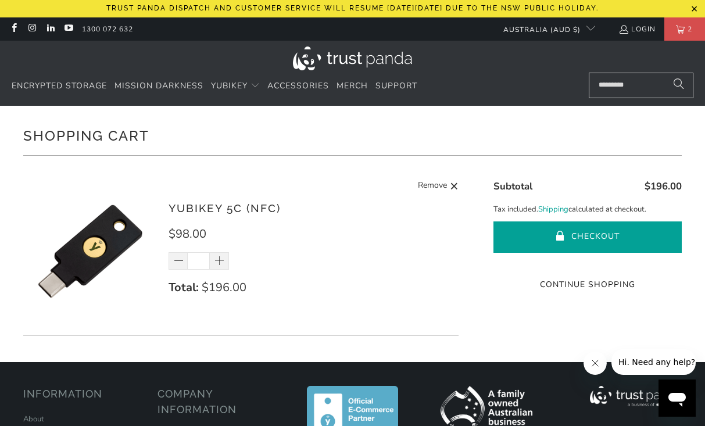 The image size is (705, 426). What do you see at coordinates (438, 186) in the screenshot?
I see `a: Remove` at bounding box center [438, 186].